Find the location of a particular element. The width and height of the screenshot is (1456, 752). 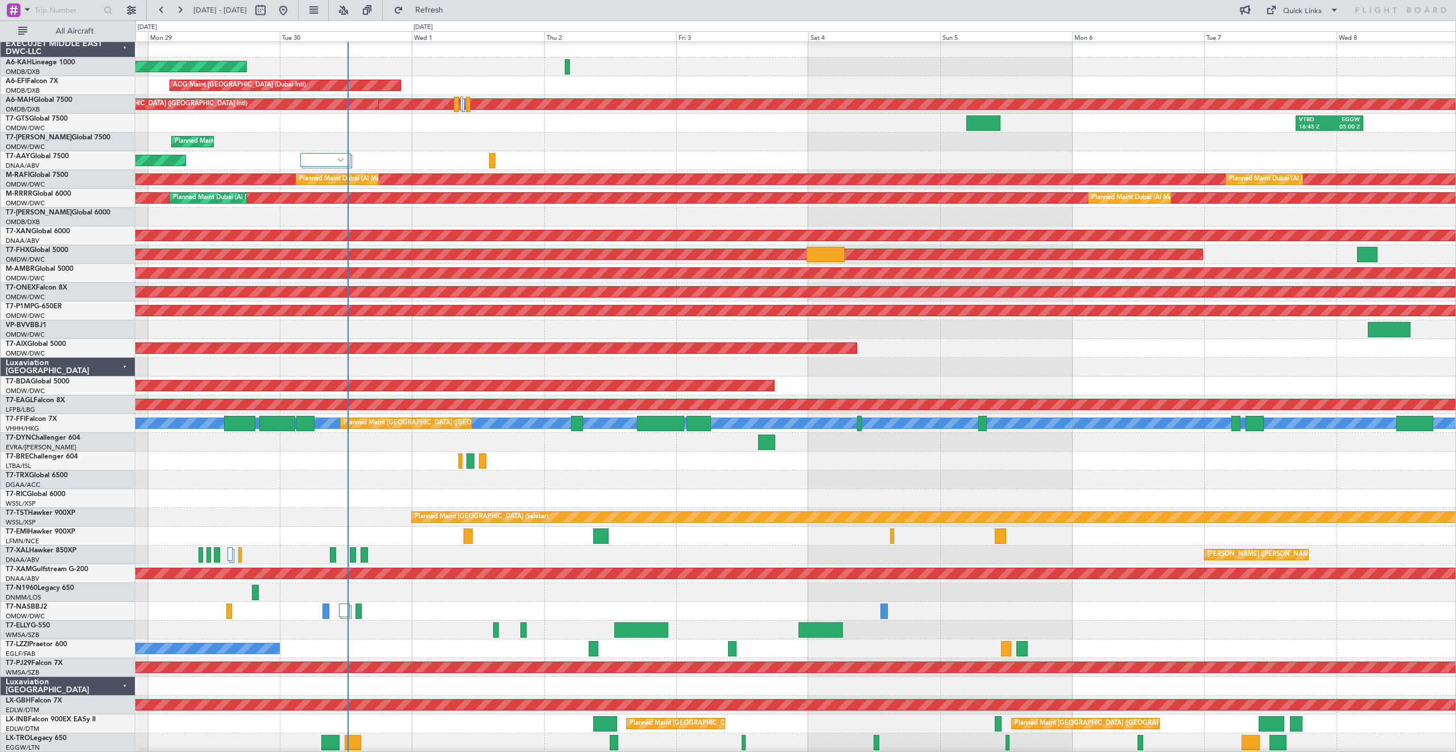

span: T7-RIC is located at coordinates (16, 494).